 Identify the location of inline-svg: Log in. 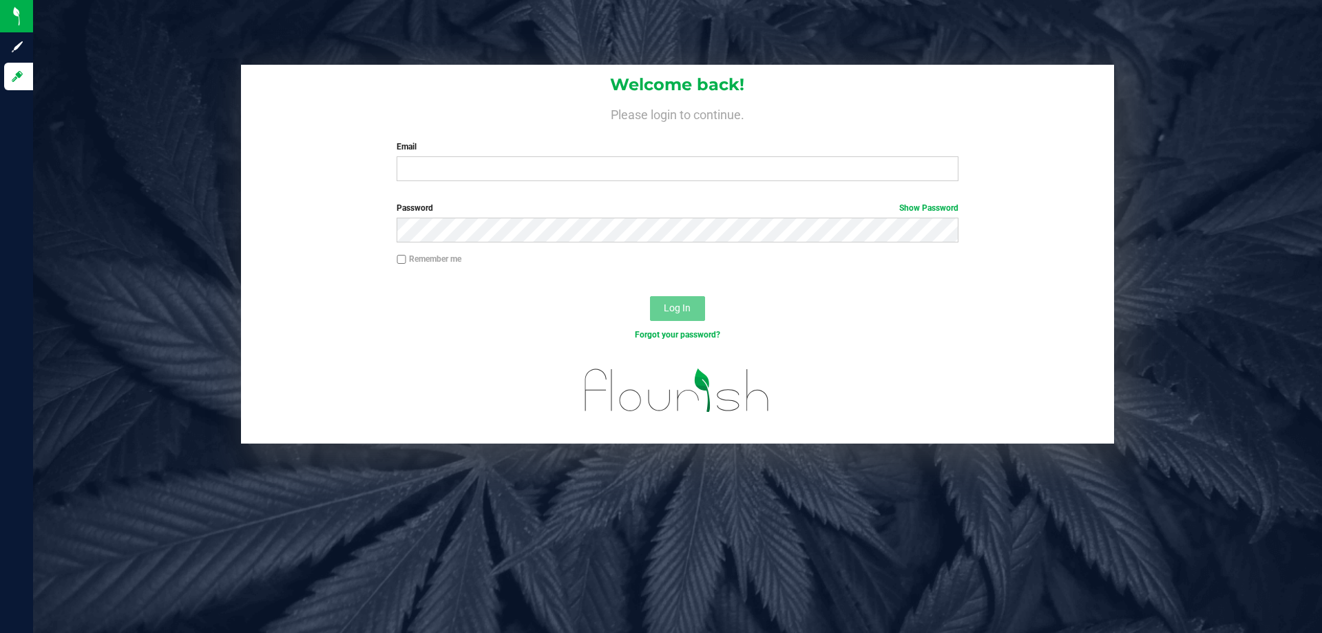
(17, 76).